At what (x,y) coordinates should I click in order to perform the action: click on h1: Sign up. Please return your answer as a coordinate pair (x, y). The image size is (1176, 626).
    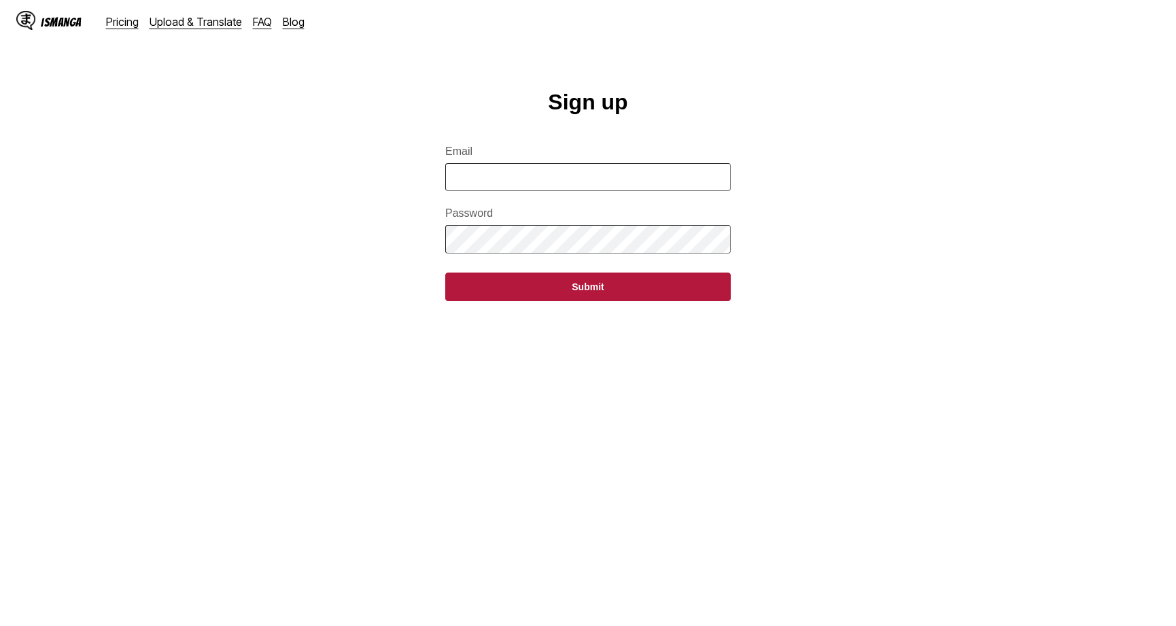
    Looking at the image, I should click on (587, 102).